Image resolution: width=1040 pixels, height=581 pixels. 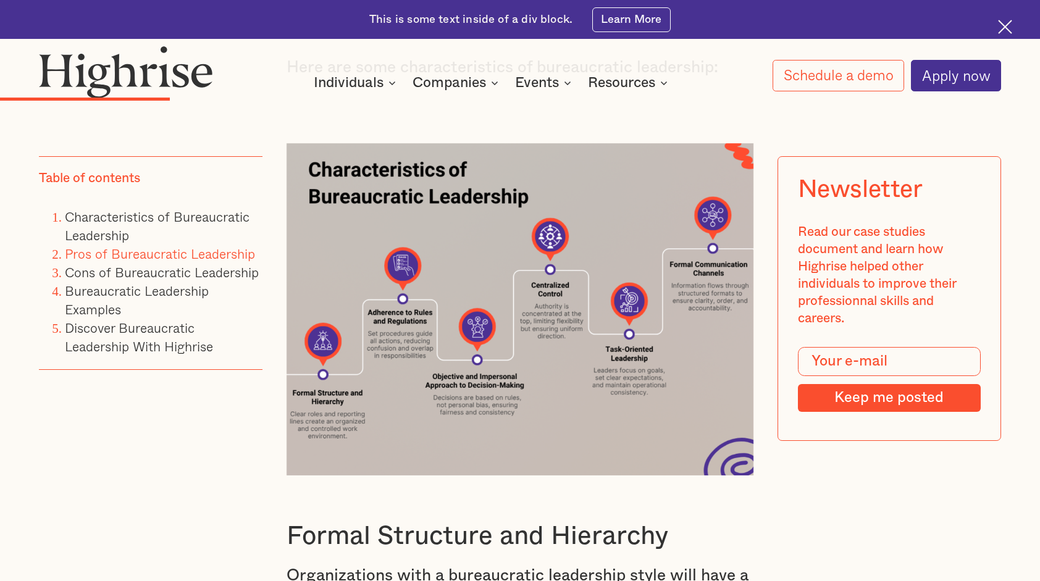 I want to click on a: Pros of Bureaucratic Leadership, so click(x=160, y=254).